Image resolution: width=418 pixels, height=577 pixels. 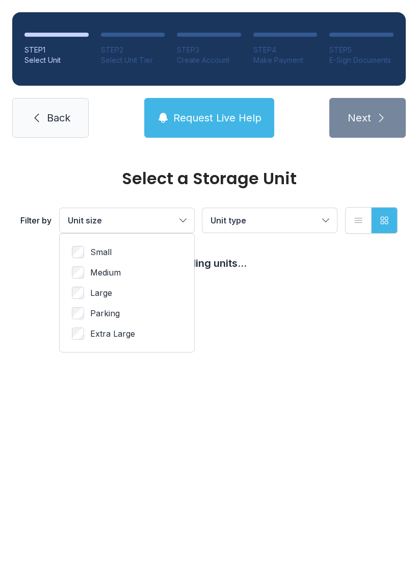 What do you see at coordinates (209, 179) in the screenshot?
I see `div: Select a Storage Unit` at bounding box center [209, 179].